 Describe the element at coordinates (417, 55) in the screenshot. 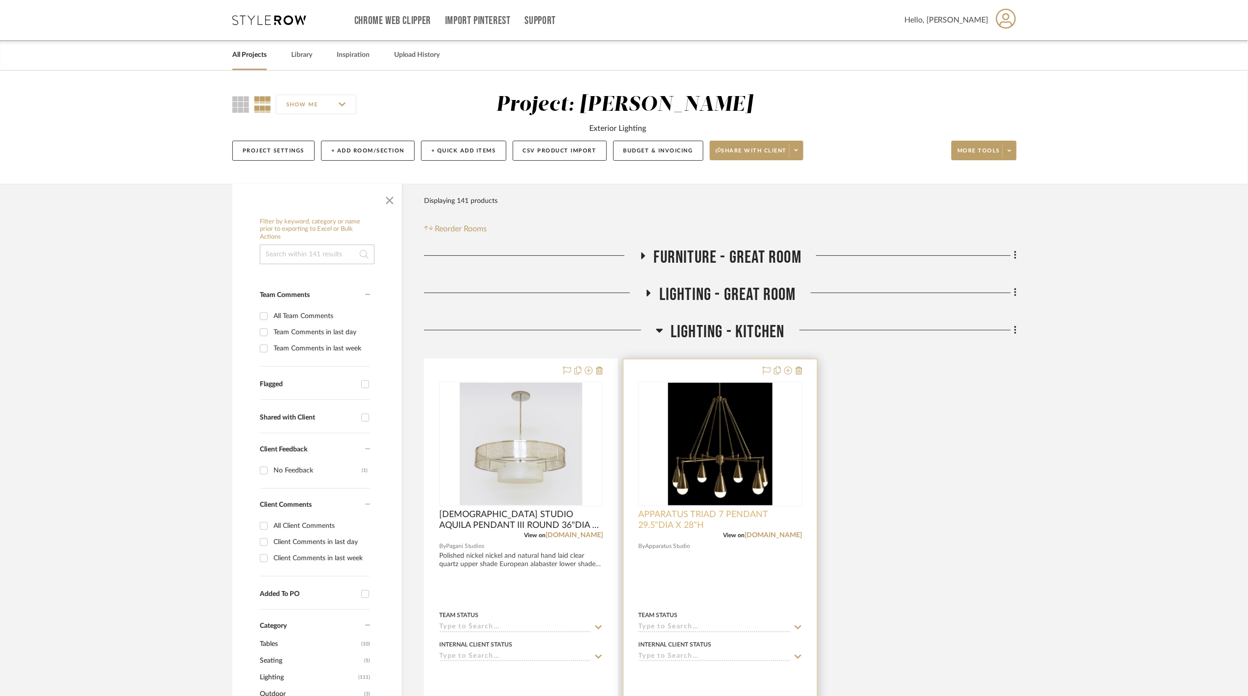

I see `a: Upload History` at that location.